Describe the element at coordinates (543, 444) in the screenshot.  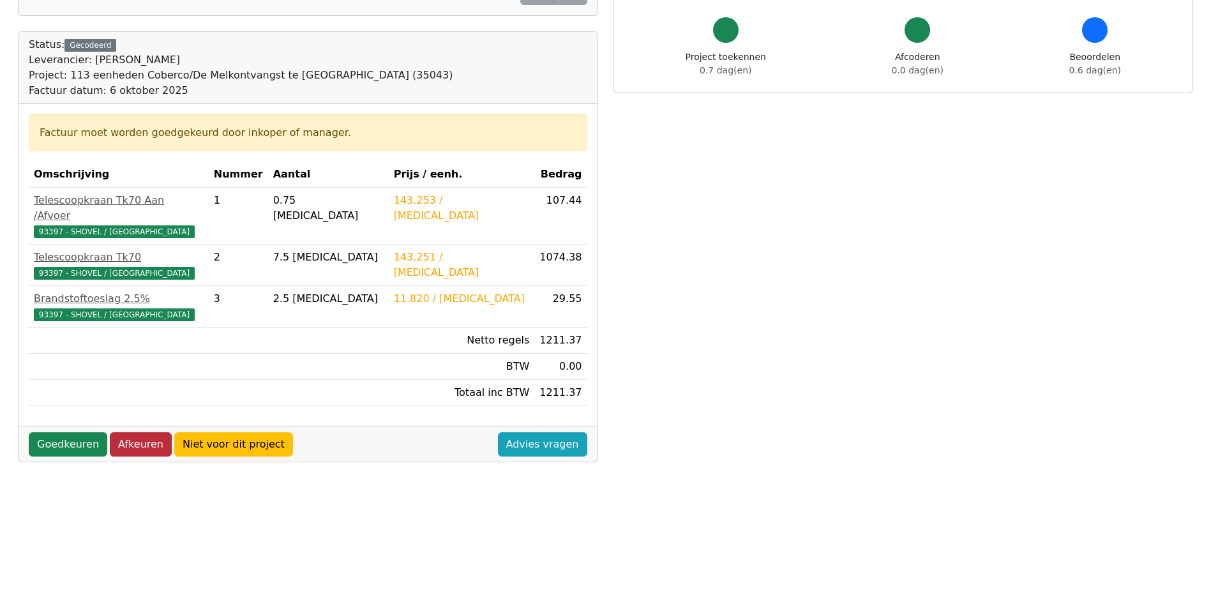
I see `a: Advies vragen` at that location.